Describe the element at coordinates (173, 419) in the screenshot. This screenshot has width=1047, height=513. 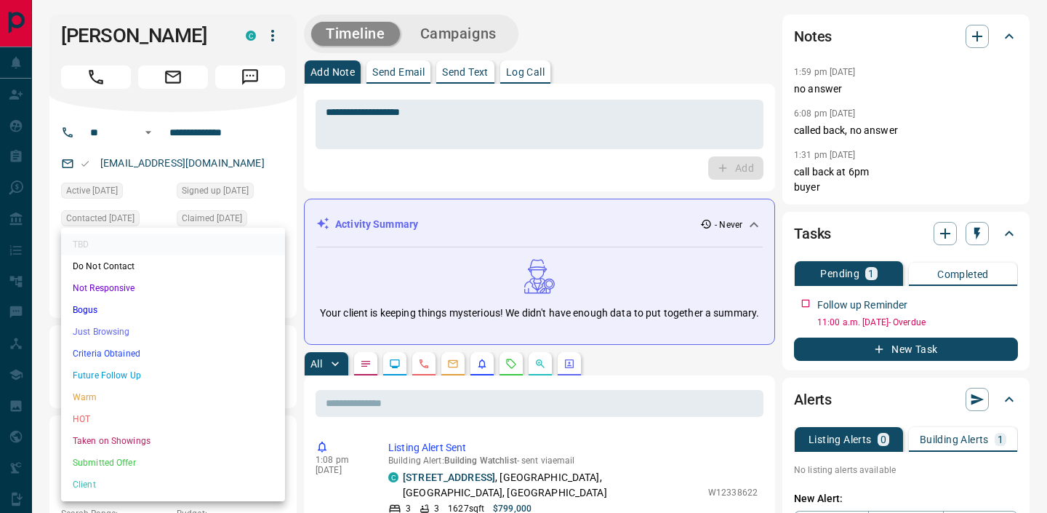
I see `li: HOT` at that location.